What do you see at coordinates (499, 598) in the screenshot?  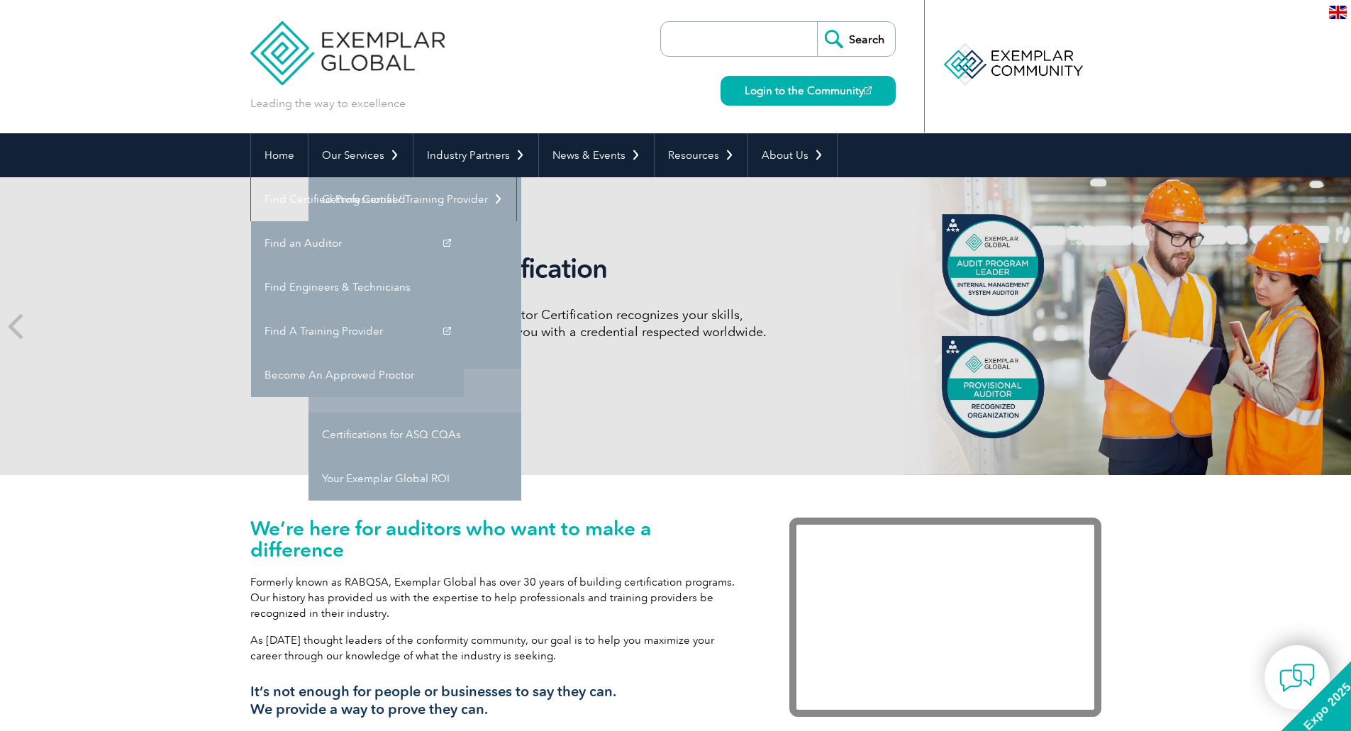 I see `p: Formerly known as RABQSA, Exemplar Global has over 30 years of building certification programs. O...` at bounding box center [499, 598].